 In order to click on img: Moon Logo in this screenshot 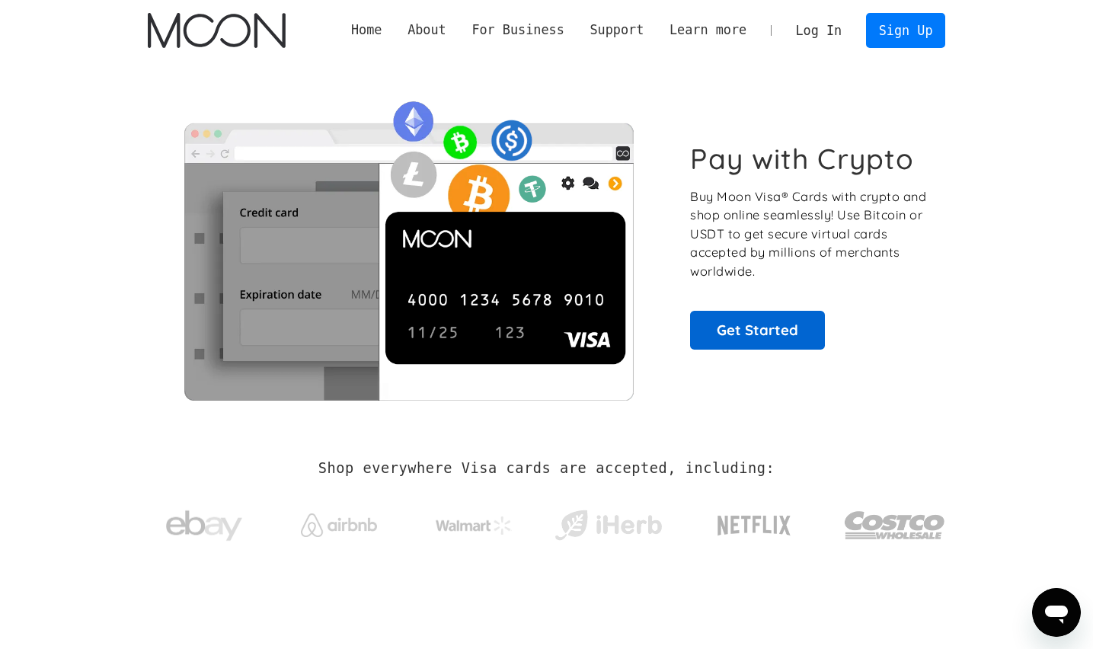, I will do `click(216, 30)`.